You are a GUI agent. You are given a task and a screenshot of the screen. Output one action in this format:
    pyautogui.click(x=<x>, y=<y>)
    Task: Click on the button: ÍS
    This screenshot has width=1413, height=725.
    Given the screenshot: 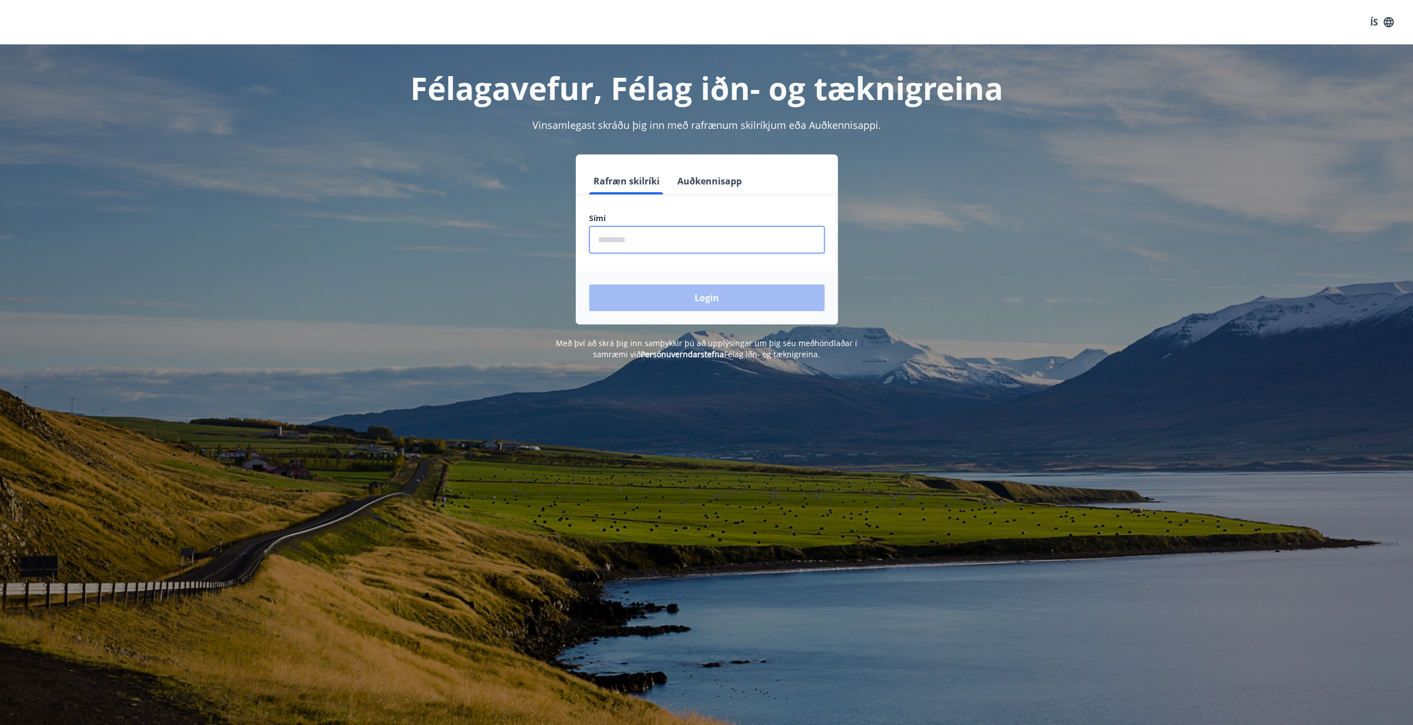 What is the action you would take?
    pyautogui.click(x=1382, y=22)
    